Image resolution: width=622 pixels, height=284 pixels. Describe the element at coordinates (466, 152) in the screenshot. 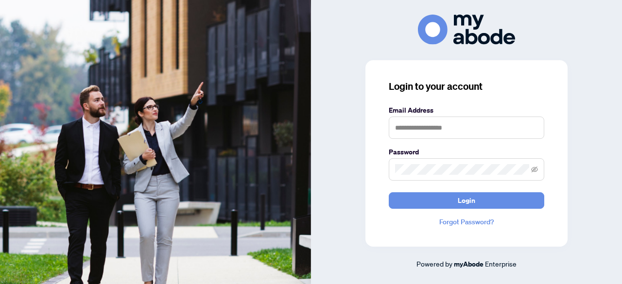

I see `label: Password` at that location.